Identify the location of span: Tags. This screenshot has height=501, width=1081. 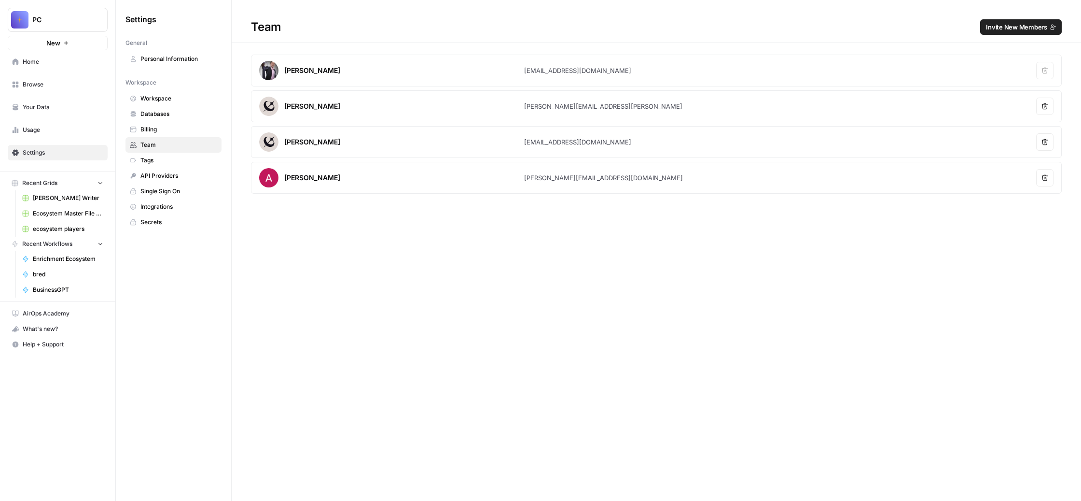
(179, 160).